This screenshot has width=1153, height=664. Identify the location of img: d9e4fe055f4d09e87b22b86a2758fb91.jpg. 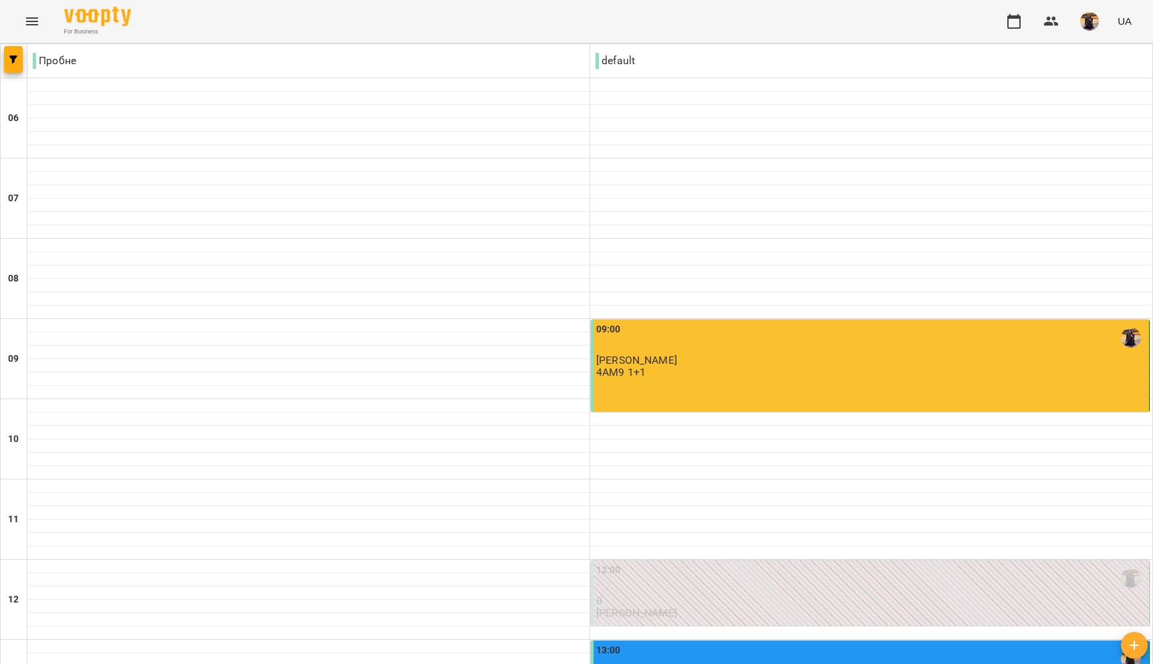
(1090, 21).